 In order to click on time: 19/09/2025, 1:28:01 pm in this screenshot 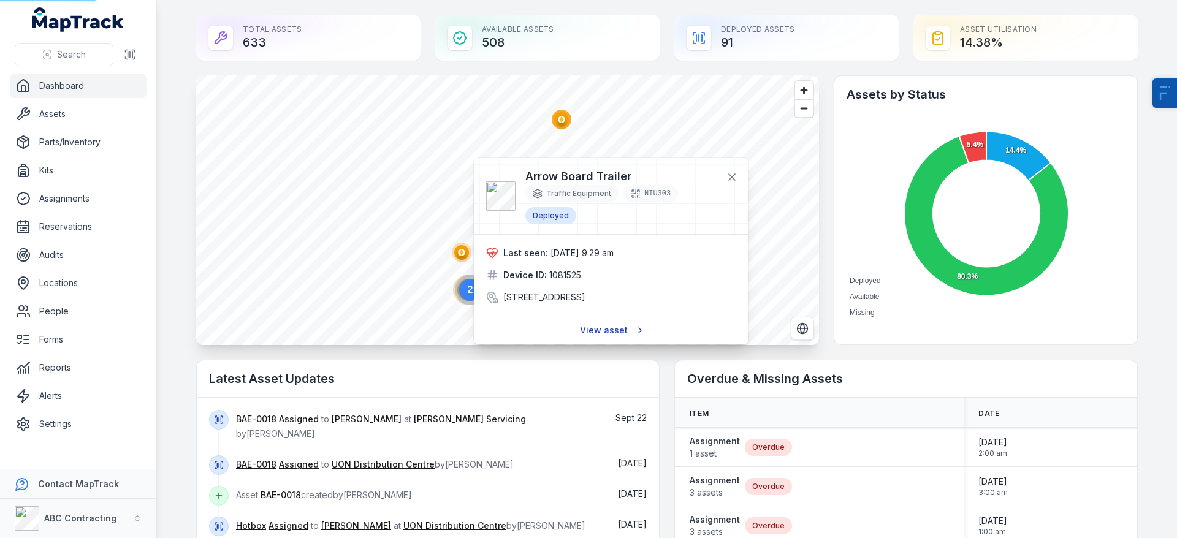, I will do `click(632, 524)`.